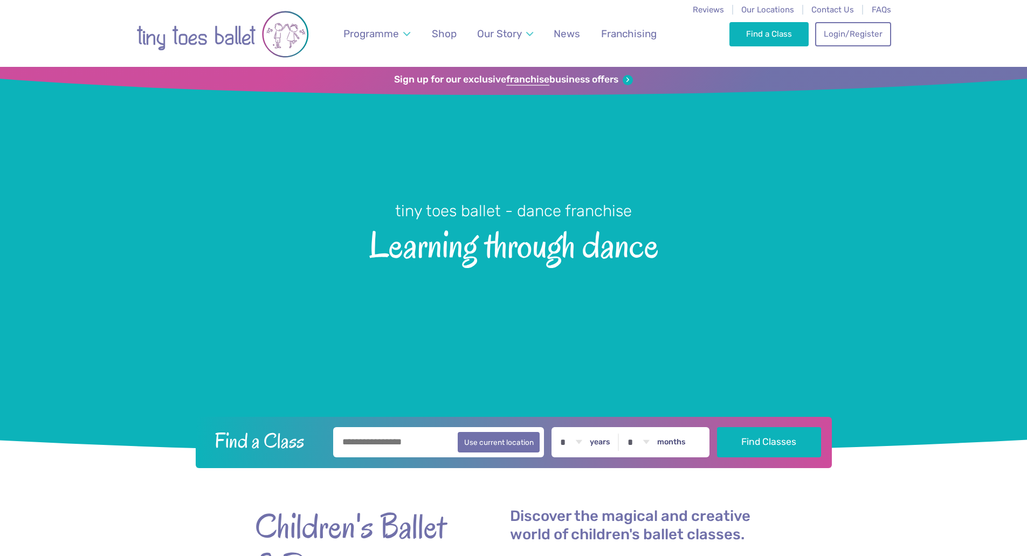  I want to click on span: News, so click(567, 33).